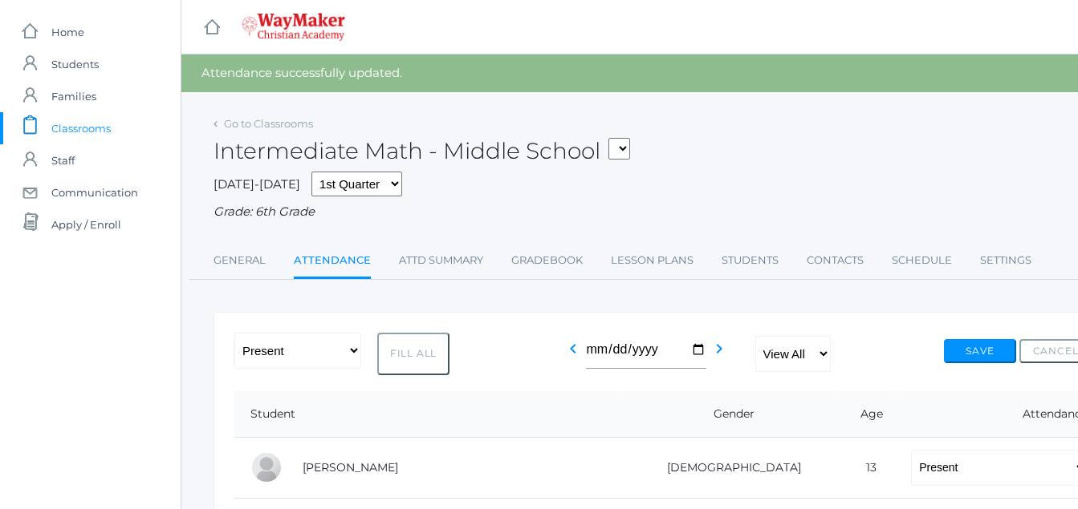 This screenshot has height=509, width=1078. Describe the element at coordinates (727, 415) in the screenshot. I see `th: Gender` at that location.